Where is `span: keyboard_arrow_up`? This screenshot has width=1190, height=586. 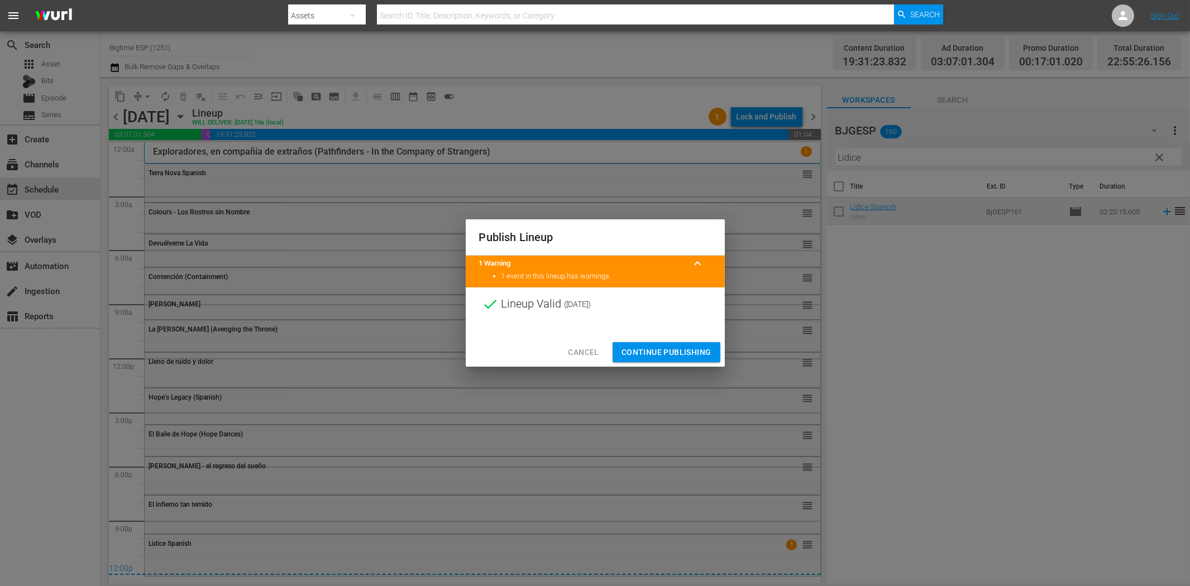
span: keyboard_arrow_up is located at coordinates (698, 264).